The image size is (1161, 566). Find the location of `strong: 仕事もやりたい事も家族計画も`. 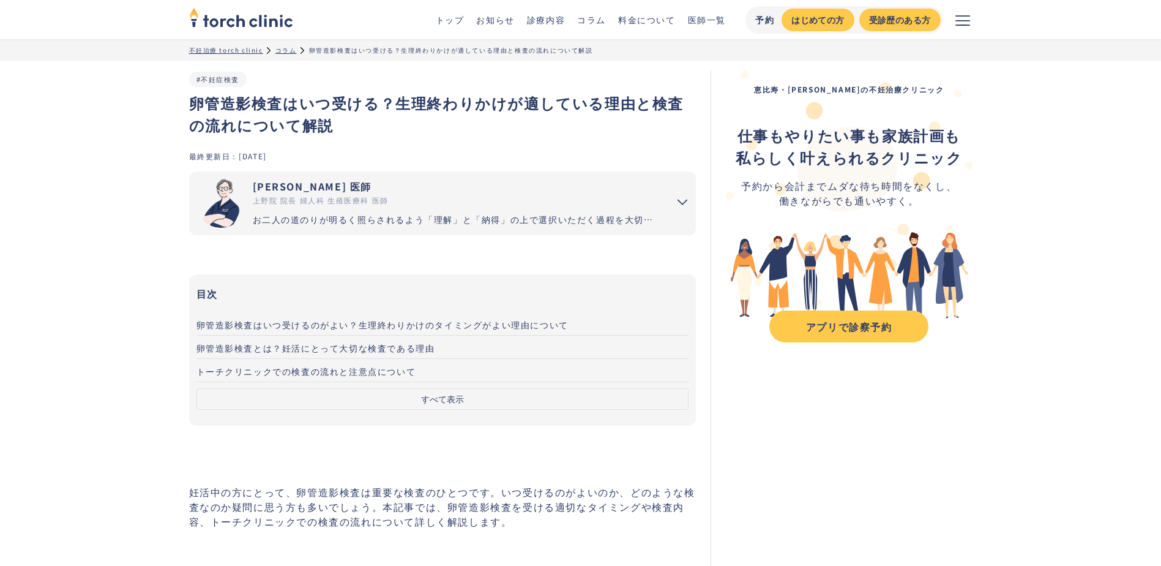

strong: 仕事もやりたい事も家族計画も is located at coordinates (849, 135).